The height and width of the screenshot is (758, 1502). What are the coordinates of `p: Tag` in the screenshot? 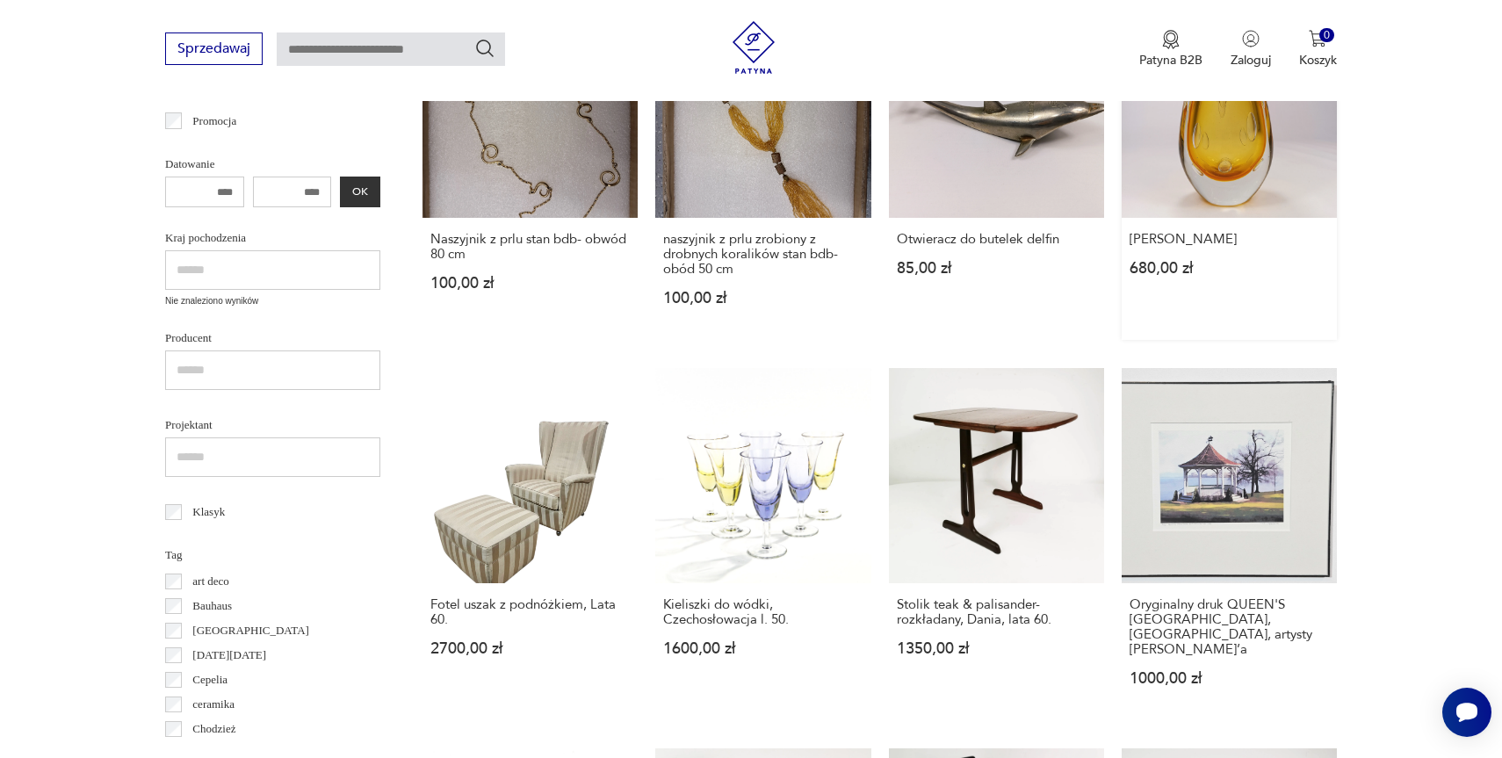 It's located at (272, 555).